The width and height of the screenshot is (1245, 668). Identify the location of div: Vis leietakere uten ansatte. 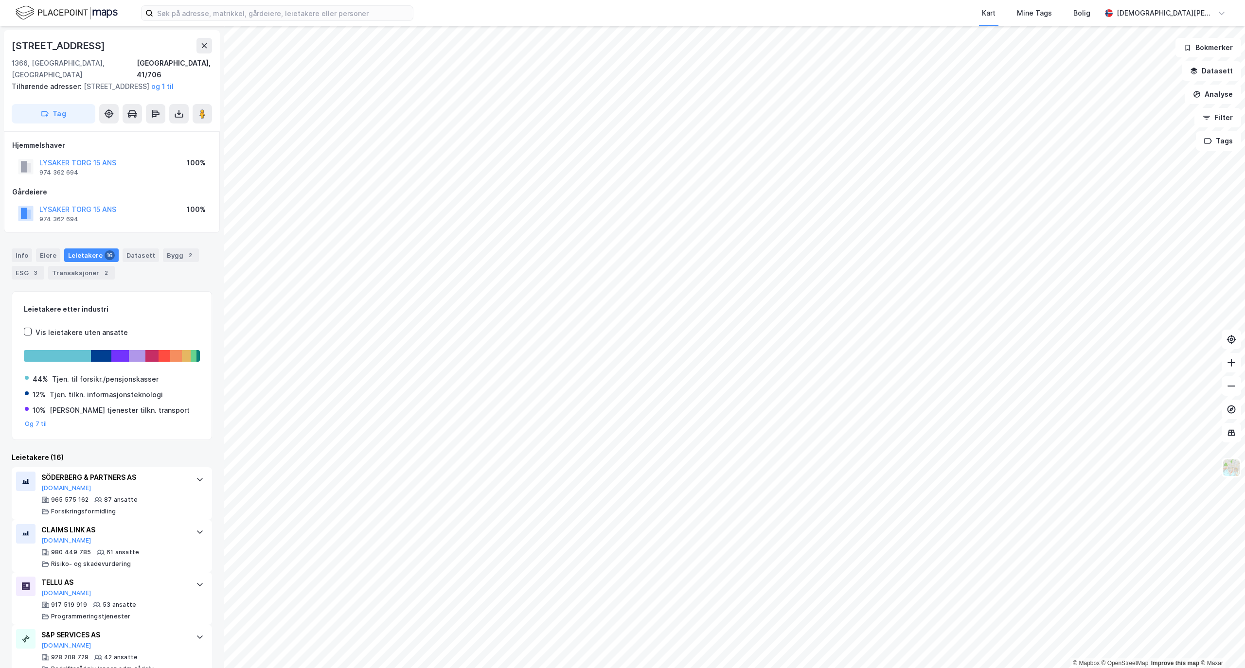
(82, 333).